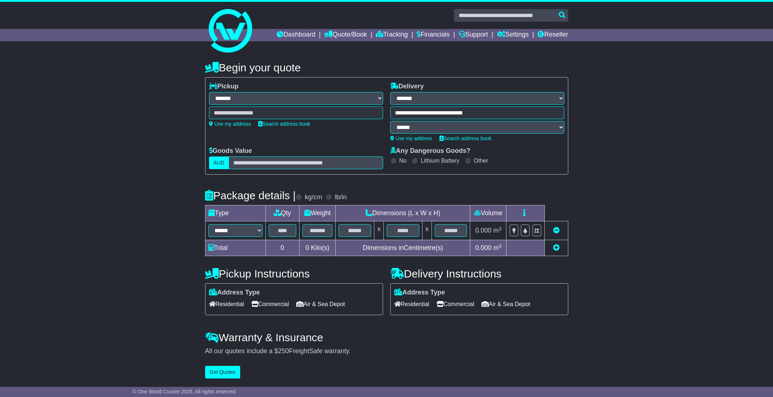 The height and width of the screenshot is (397, 773). Describe the element at coordinates (489, 213) in the screenshot. I see `td: Volume` at that location.